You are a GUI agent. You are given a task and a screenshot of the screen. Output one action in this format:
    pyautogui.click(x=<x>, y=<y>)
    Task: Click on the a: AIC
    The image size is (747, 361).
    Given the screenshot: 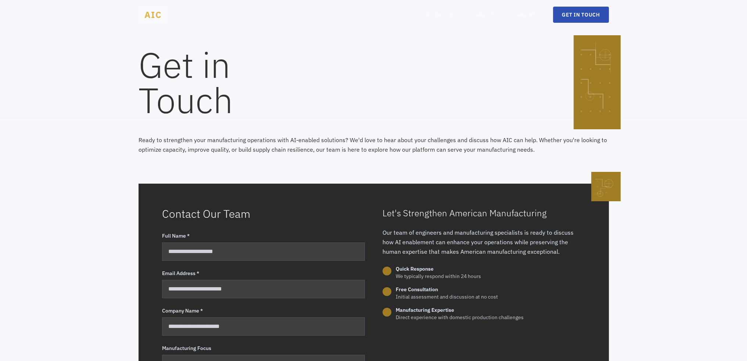 What is the action you would take?
    pyautogui.click(x=153, y=15)
    